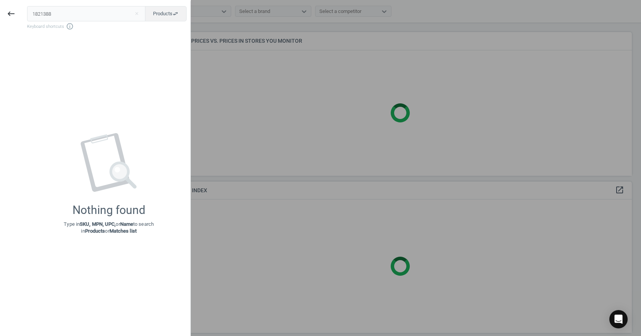  What do you see at coordinates (176, 14) in the screenshot?
I see `i: swap_horiz` at bounding box center [176, 14].